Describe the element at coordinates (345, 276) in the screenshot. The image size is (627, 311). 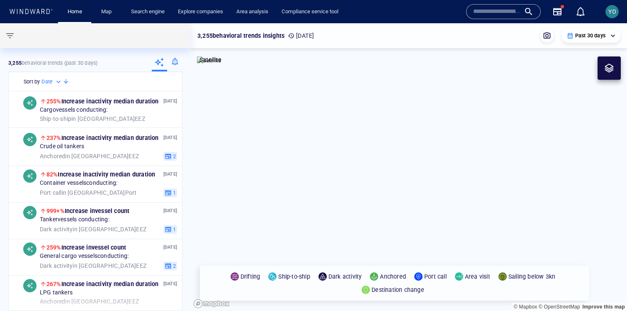
I see `p: Dark activity` at that location.